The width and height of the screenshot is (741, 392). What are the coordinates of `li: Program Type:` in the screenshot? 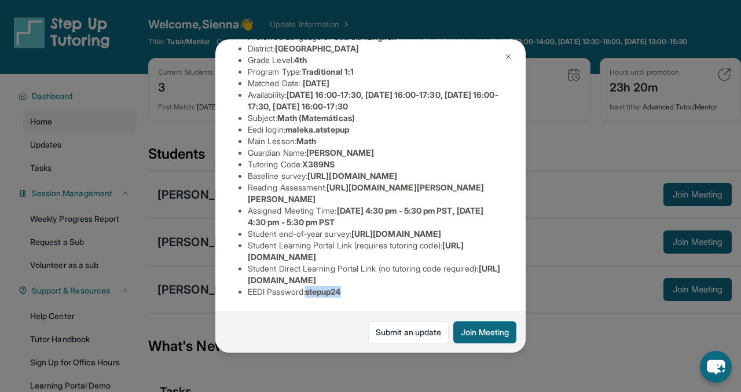 It's located at (375, 72).